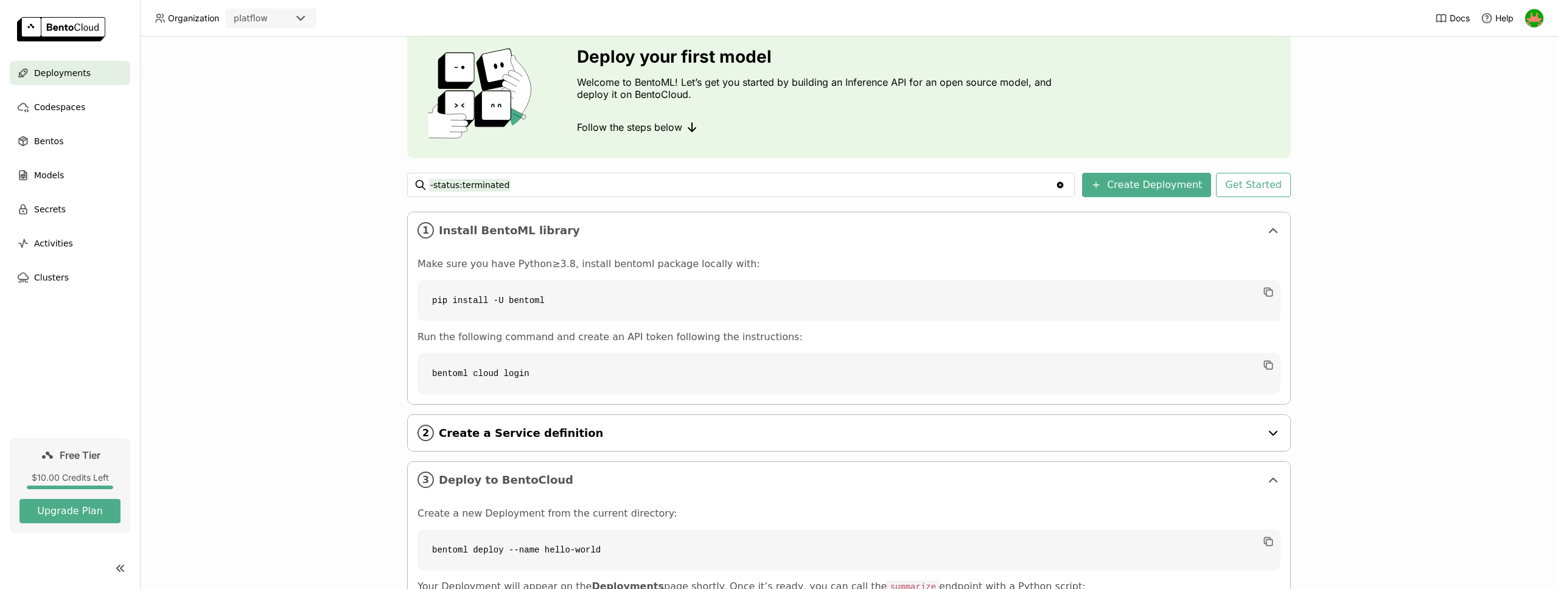 The image size is (1558, 589). Describe the element at coordinates (70, 107) in the screenshot. I see `a: Codespaces` at that location.